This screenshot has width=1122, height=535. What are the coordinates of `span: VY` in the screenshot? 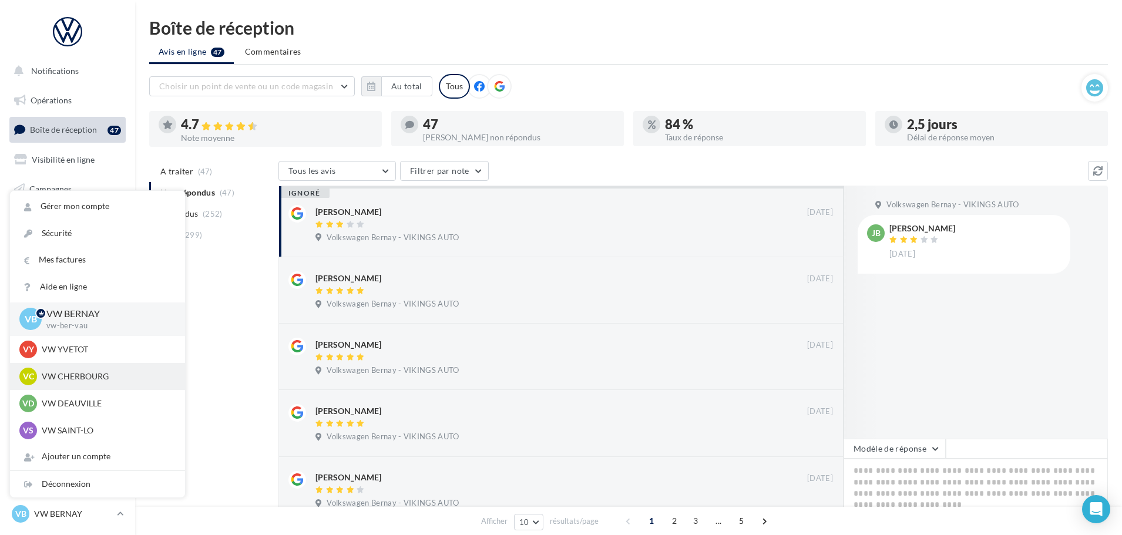 It's located at (28, 350).